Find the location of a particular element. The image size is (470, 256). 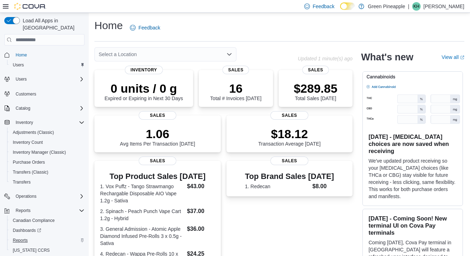

span: Dark Mode is located at coordinates (340, 10).